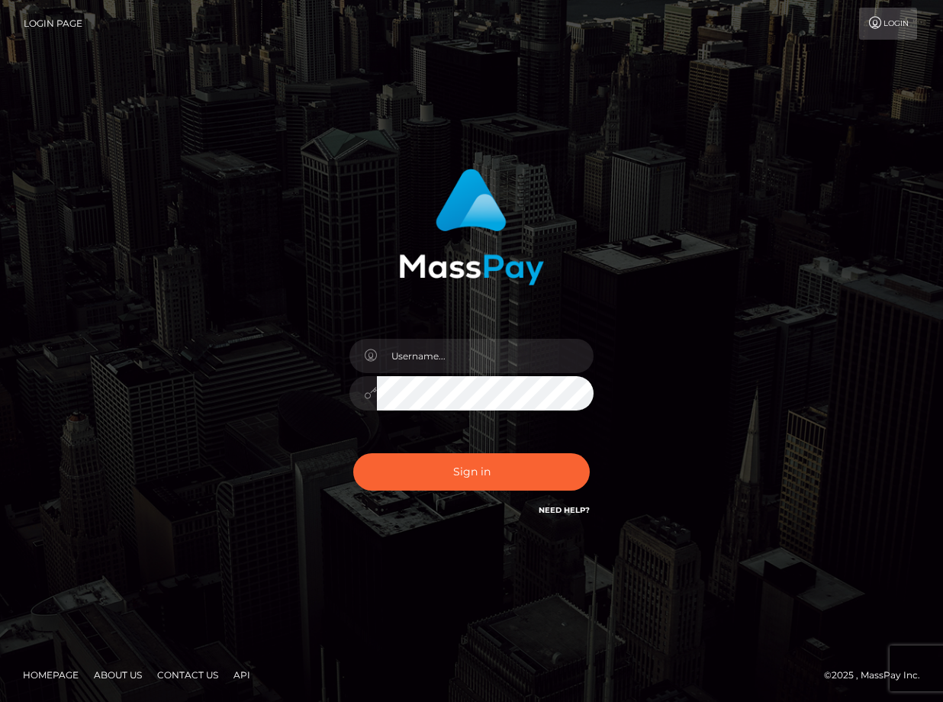 This screenshot has width=943, height=702. What do you see at coordinates (485, 356) in the screenshot?
I see `input: Username...` at bounding box center [485, 356].